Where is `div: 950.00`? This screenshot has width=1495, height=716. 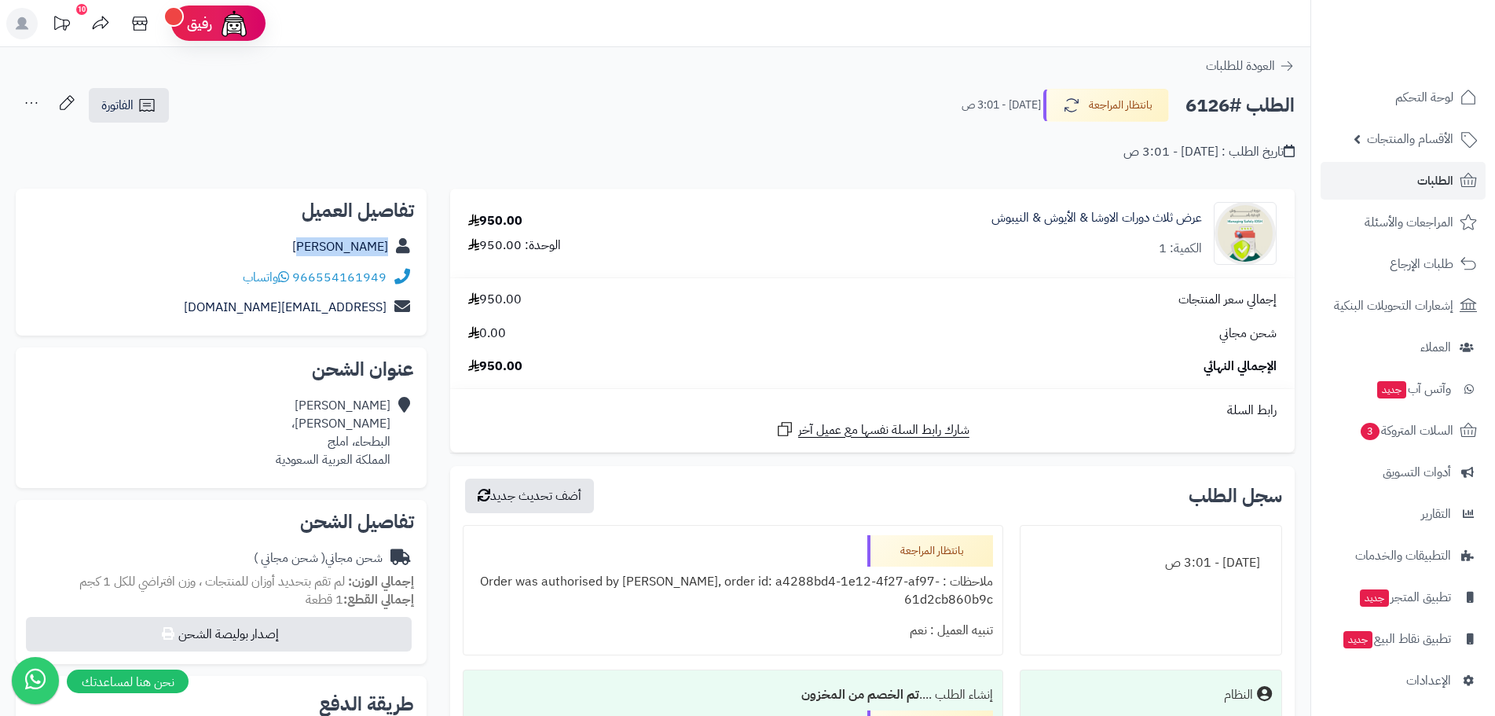 div: 950.00 is located at coordinates (495, 221).